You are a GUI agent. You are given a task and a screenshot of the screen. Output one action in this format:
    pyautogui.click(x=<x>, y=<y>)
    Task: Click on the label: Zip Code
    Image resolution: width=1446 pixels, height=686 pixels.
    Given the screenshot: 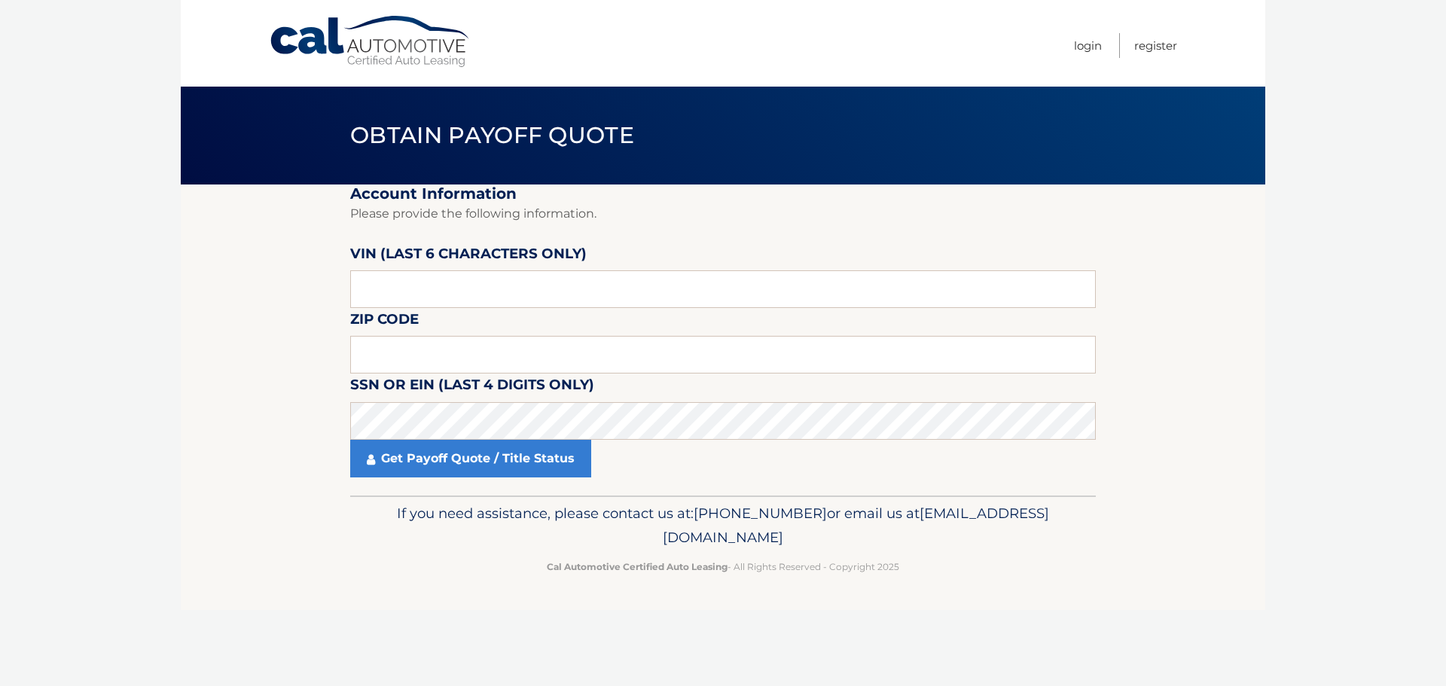 What is the action you would take?
    pyautogui.click(x=384, y=322)
    